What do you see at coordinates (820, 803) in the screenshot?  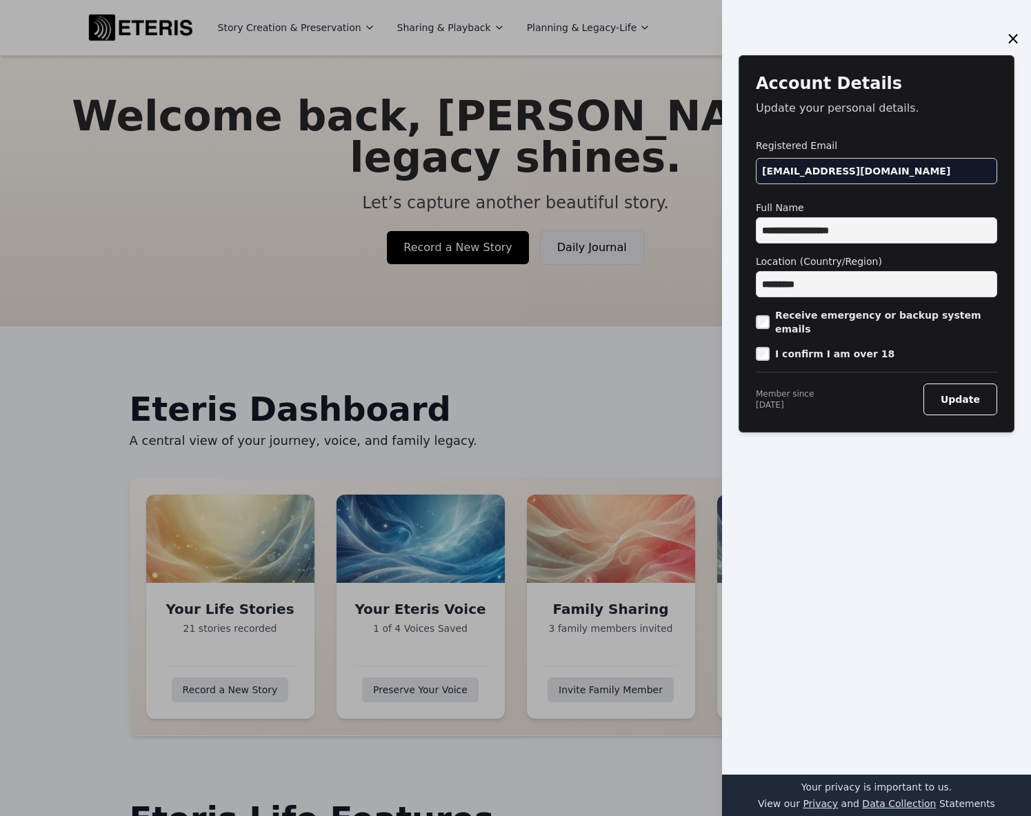 I see `a: Privacy` at bounding box center [820, 803].